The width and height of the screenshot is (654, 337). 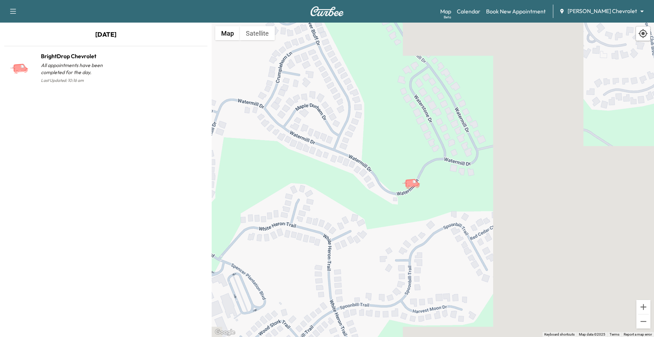 What do you see at coordinates (592, 334) in the screenshot?
I see `span: Map data ©2025` at bounding box center [592, 334].